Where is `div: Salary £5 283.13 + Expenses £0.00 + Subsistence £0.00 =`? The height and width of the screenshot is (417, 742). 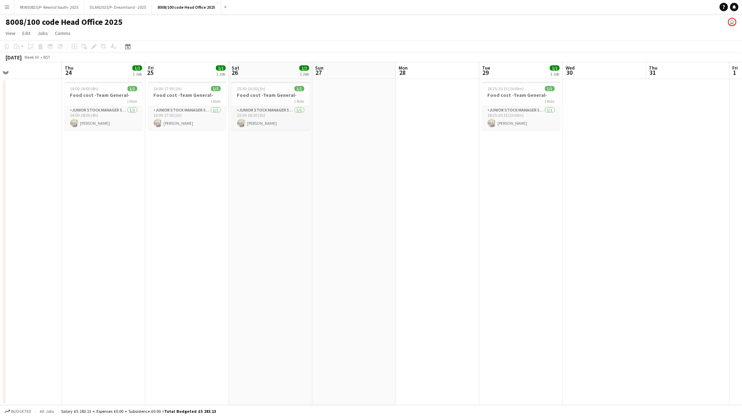 div: Salary £5 283.13 + Expenses £0.00 + Subsistence £0.00 = is located at coordinates (138, 411).